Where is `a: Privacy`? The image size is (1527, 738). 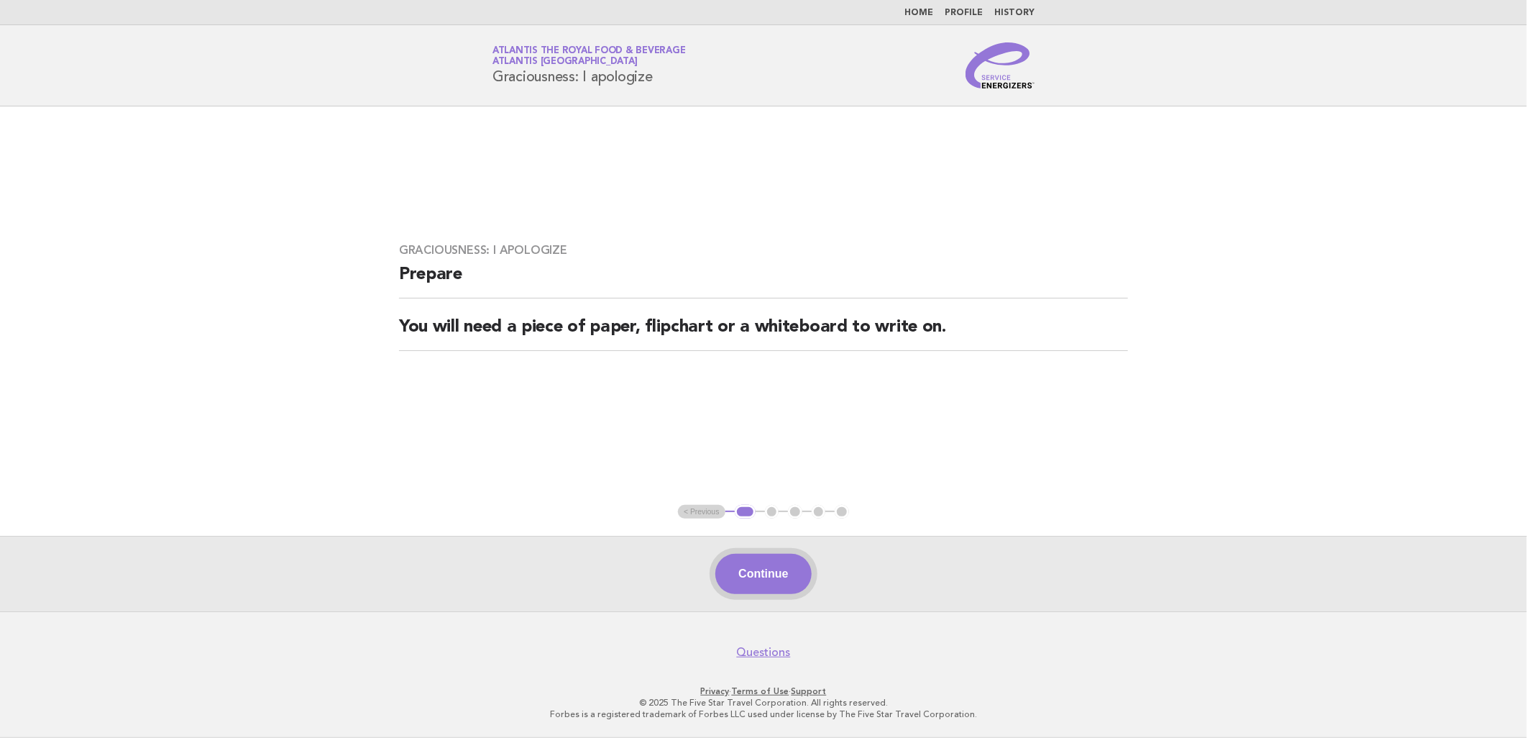
a: Privacy is located at coordinates (716, 691).